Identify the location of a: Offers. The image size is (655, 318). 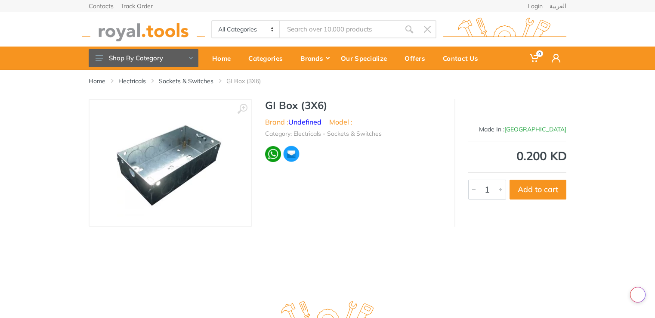
(418, 58).